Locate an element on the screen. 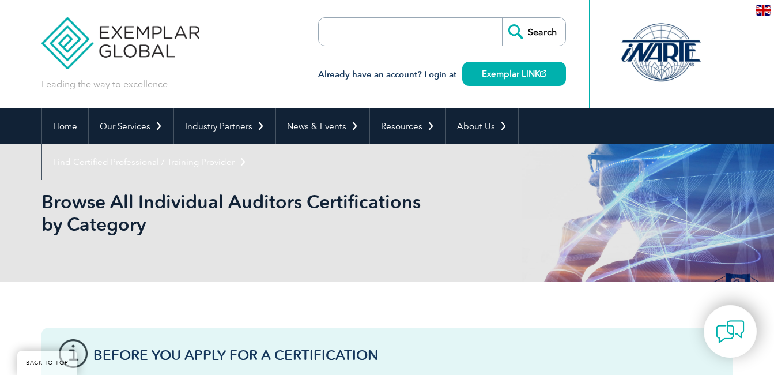 The image size is (774, 375). img: contact-chat.png is located at coordinates (730, 331).